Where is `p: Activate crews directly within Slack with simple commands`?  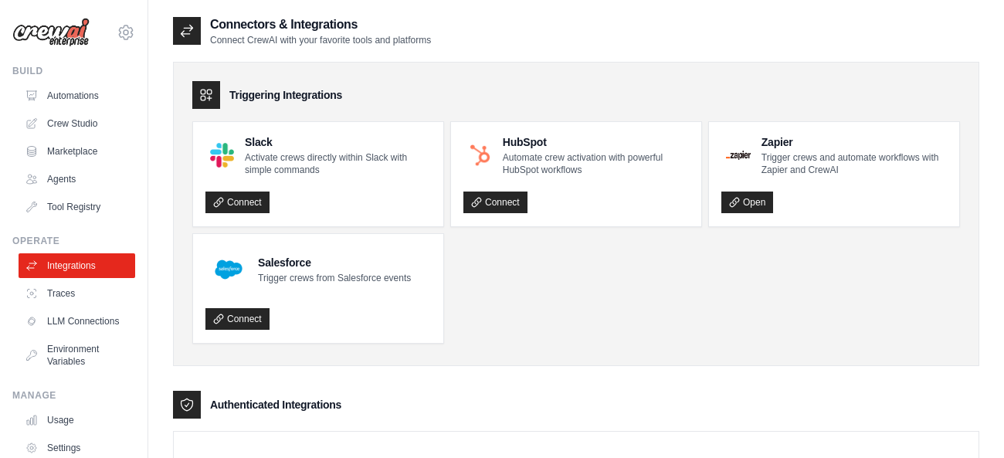 p: Activate crews directly within Slack with simple commands is located at coordinates (338, 164).